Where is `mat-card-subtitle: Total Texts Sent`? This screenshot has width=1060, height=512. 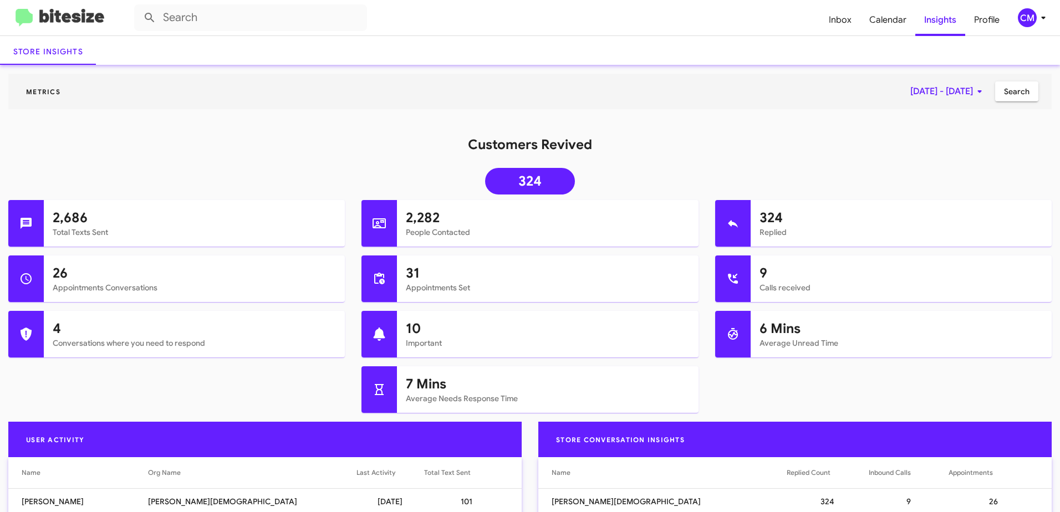 mat-card-subtitle: Total Texts Sent is located at coordinates (194, 232).